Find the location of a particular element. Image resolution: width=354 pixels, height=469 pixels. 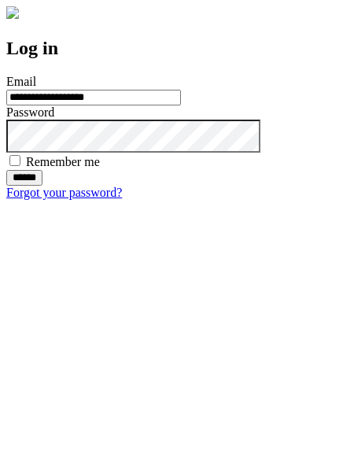

a: Forgot your password? is located at coordinates (64, 192).